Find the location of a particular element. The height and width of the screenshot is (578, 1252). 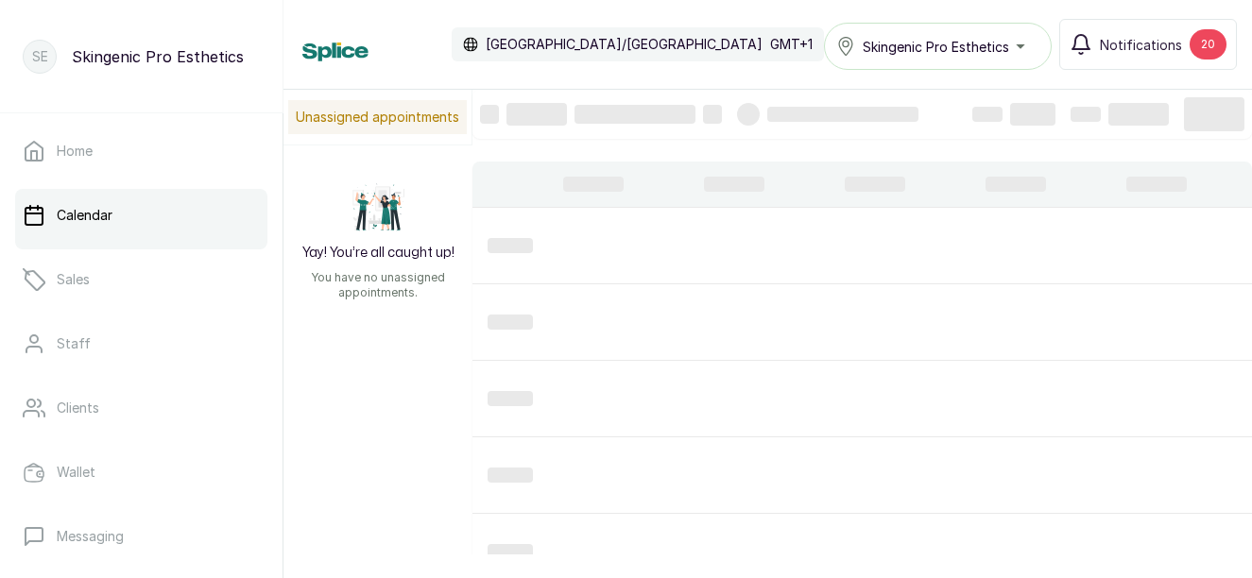

span: Notifications is located at coordinates (1140, 44).